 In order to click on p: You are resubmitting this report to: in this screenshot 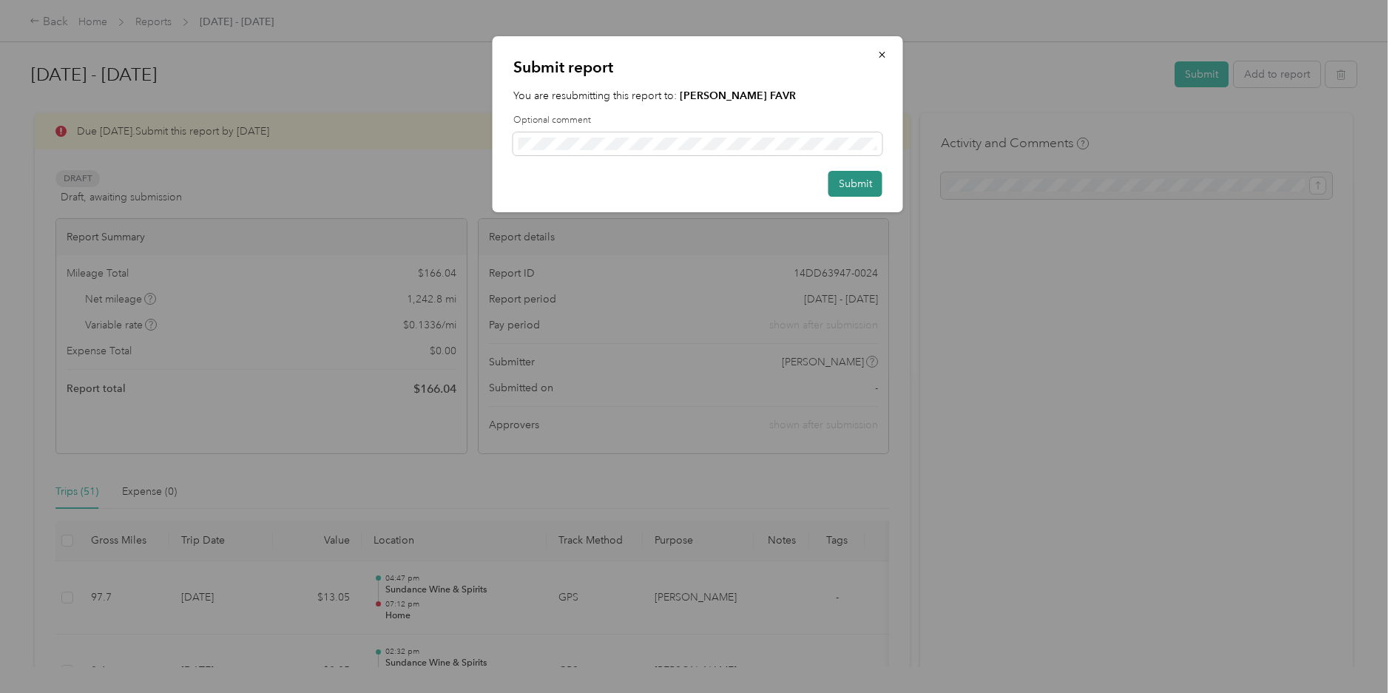, I will do `click(698, 95)`.